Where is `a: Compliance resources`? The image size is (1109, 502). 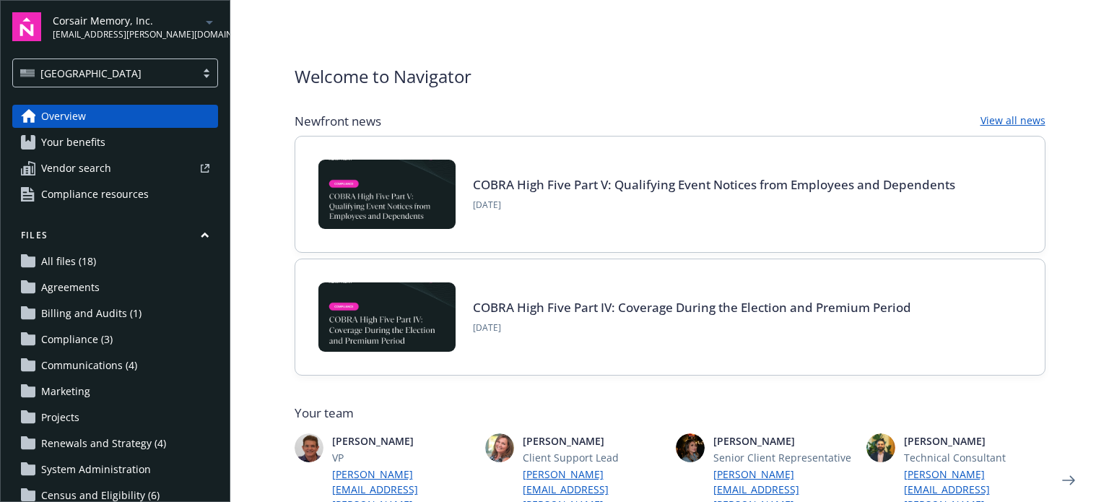 a: Compliance resources is located at coordinates (115, 194).